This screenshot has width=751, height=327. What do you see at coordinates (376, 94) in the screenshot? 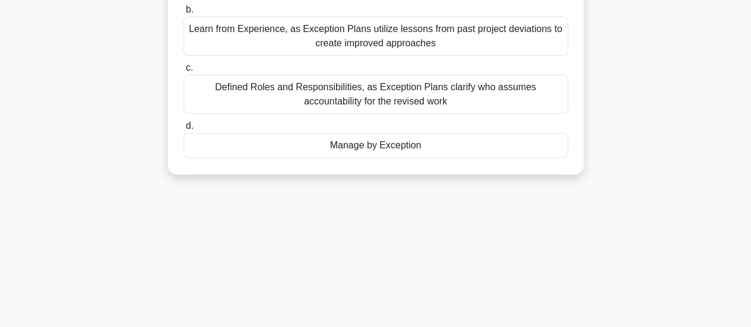
I see `div: Defined Roles and Responsibilities, as Exception Plans clarify who assumes accountability for the...` at bounding box center [376, 94].